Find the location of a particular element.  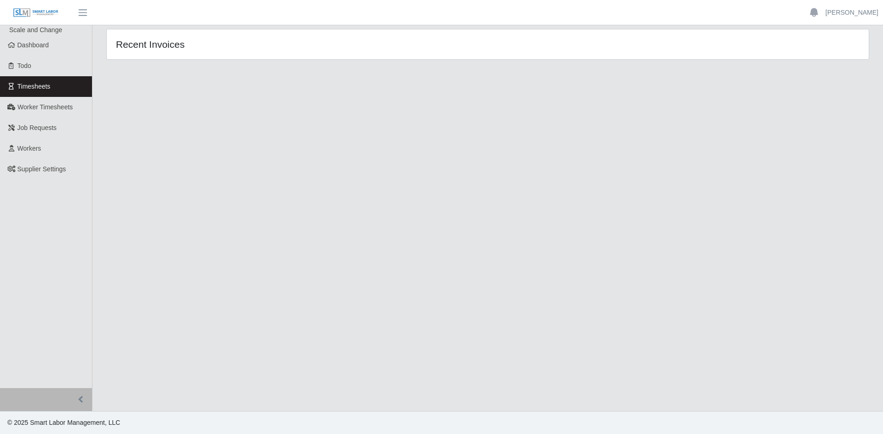

span: Dashboard is located at coordinates (33, 45).